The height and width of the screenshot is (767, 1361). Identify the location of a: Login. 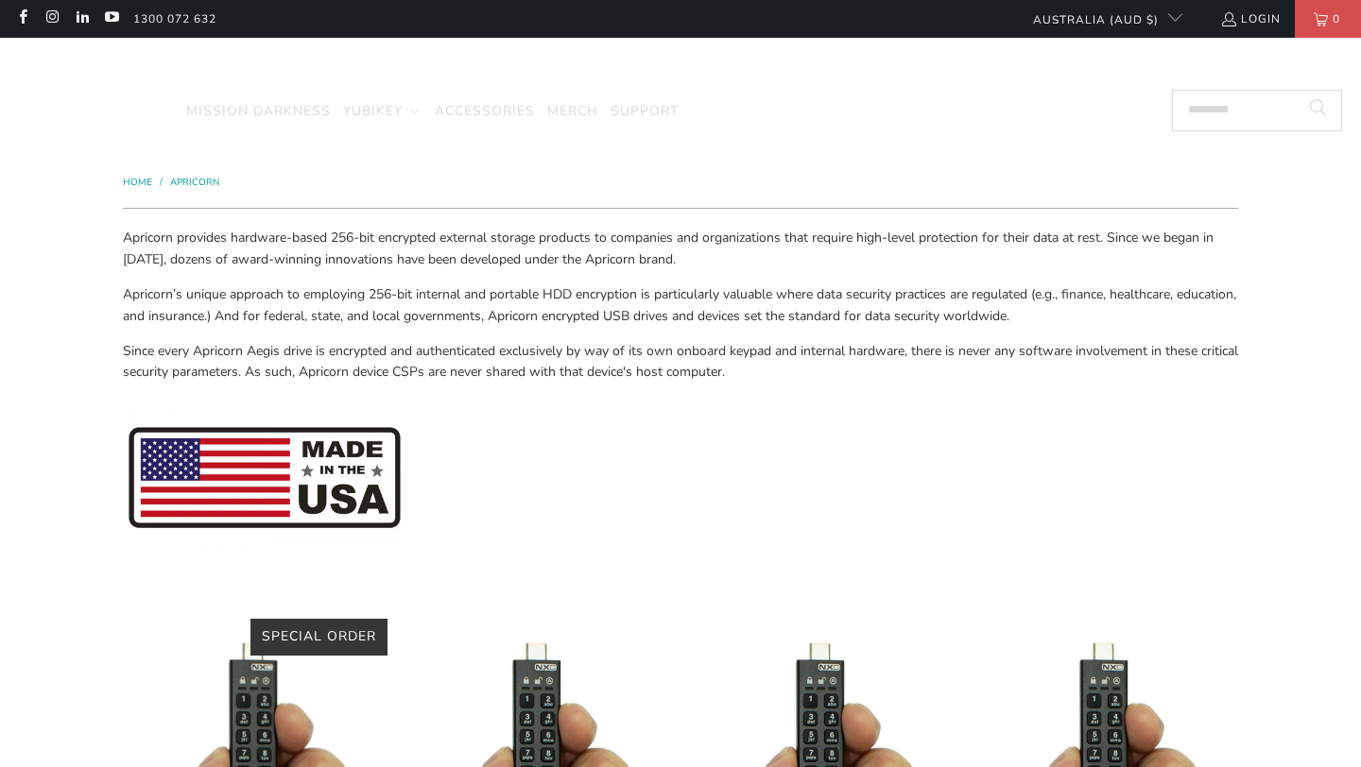
(1250, 19).